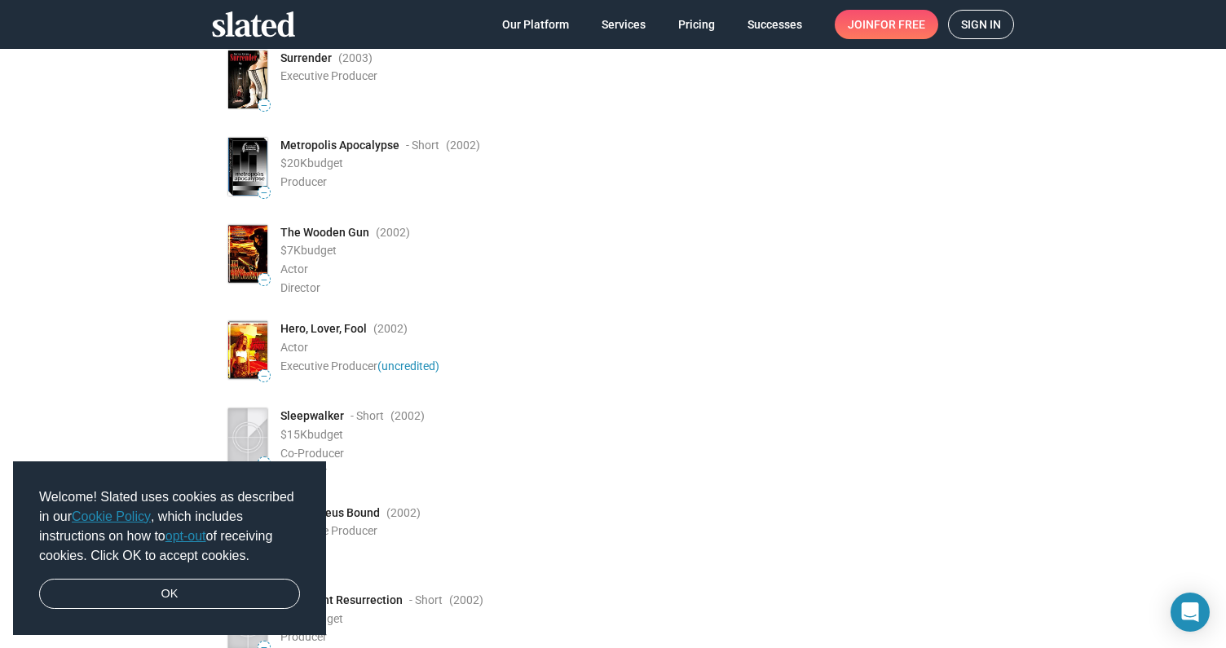 This screenshot has width=1226, height=648. What do you see at coordinates (293, 163) in the screenshot?
I see `span: $20K` at bounding box center [293, 163].